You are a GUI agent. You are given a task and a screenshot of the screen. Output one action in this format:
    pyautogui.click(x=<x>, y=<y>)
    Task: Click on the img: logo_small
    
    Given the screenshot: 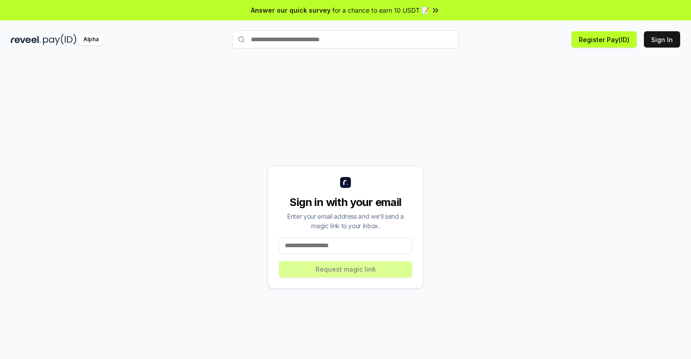 What is the action you would take?
    pyautogui.click(x=346, y=183)
    